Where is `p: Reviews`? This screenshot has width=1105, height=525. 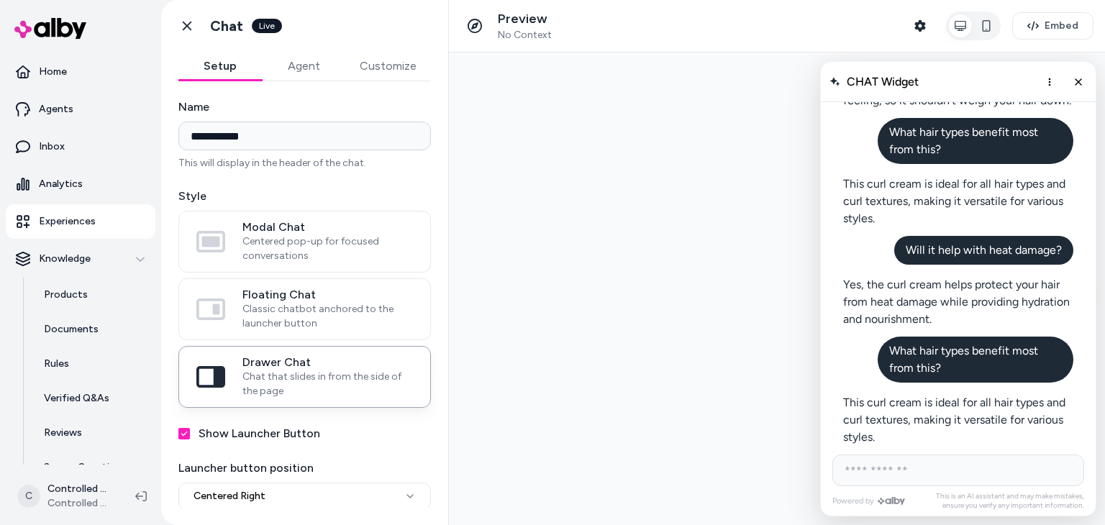
p: Reviews is located at coordinates (63, 433).